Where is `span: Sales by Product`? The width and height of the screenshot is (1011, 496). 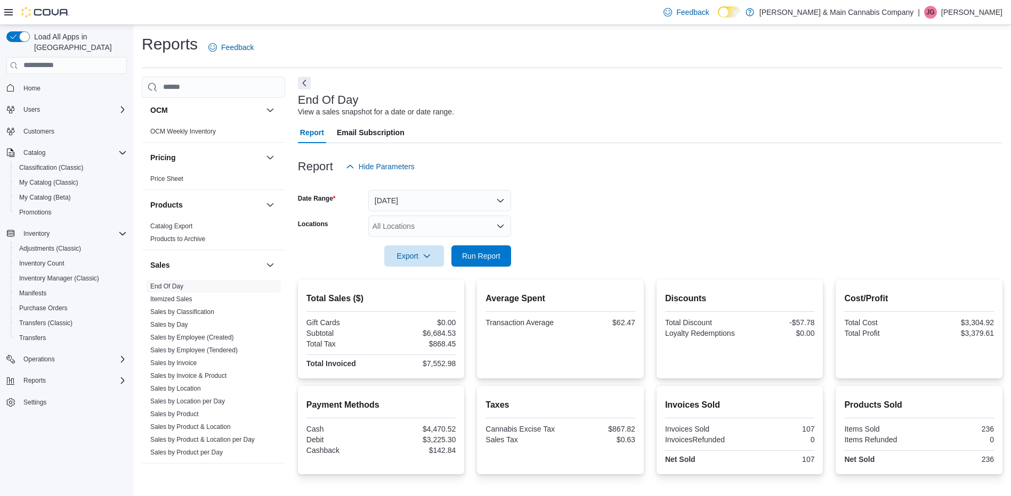
span: Sales by Product is located at coordinates (174, 414).